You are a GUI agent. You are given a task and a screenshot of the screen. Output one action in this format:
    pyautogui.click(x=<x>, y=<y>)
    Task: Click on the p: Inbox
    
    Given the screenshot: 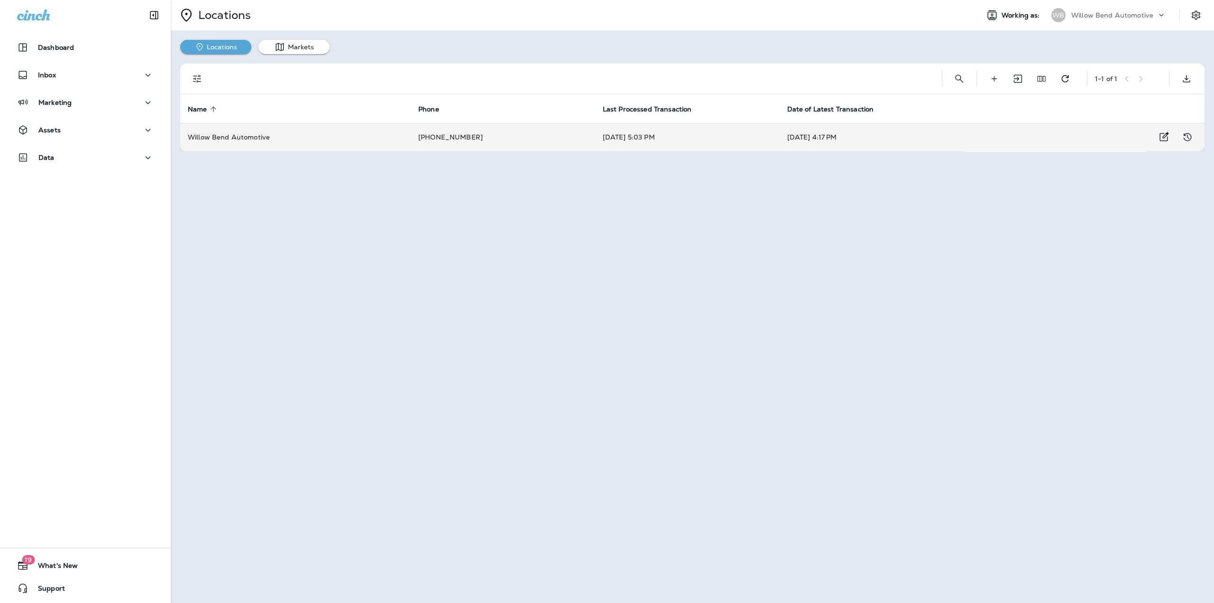 What is the action you would take?
    pyautogui.click(x=47, y=75)
    